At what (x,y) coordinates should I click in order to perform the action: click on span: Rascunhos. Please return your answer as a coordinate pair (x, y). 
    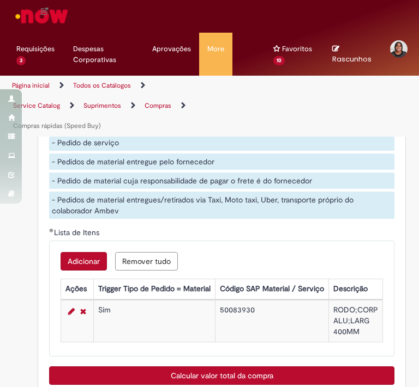
    Looking at the image, I should click on (352, 59).